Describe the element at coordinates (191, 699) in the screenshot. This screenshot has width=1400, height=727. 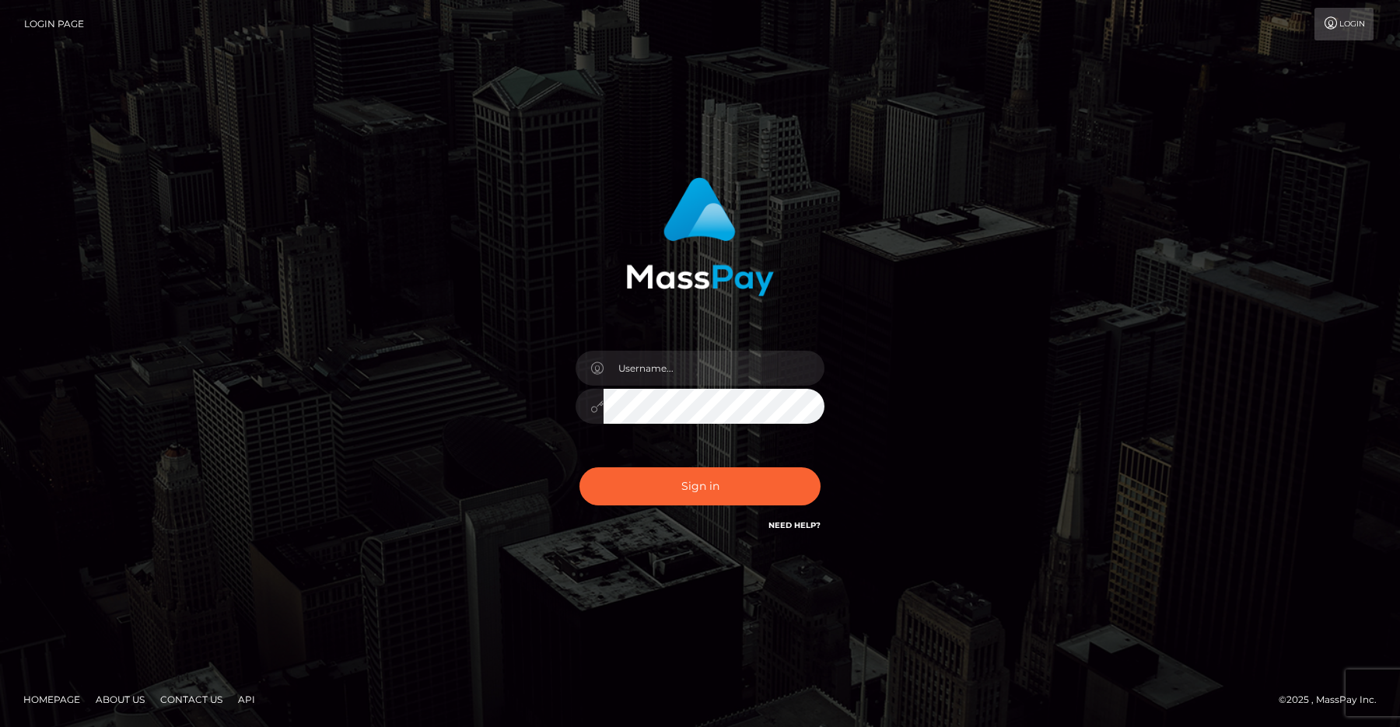
I see `a: Contact Us` at that location.